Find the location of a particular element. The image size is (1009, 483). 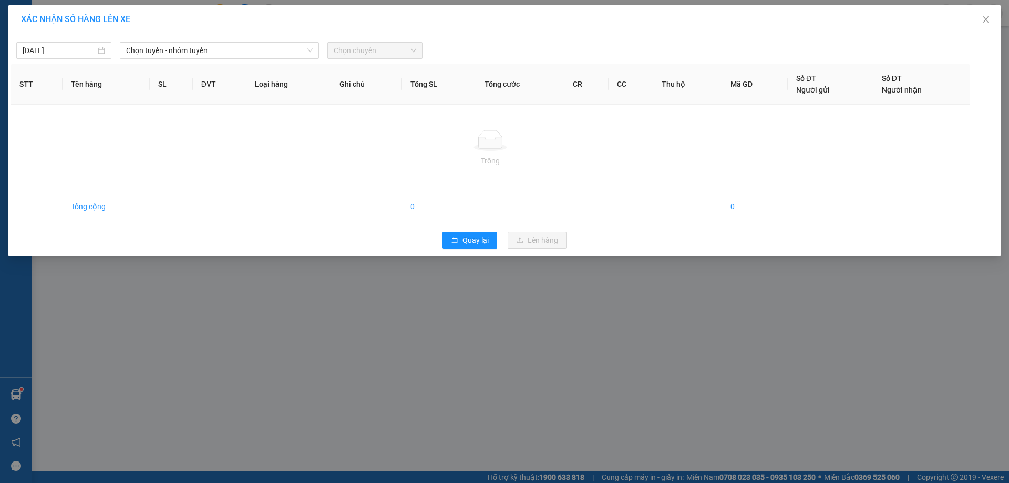

th: Loại hàng is located at coordinates (289, 84).